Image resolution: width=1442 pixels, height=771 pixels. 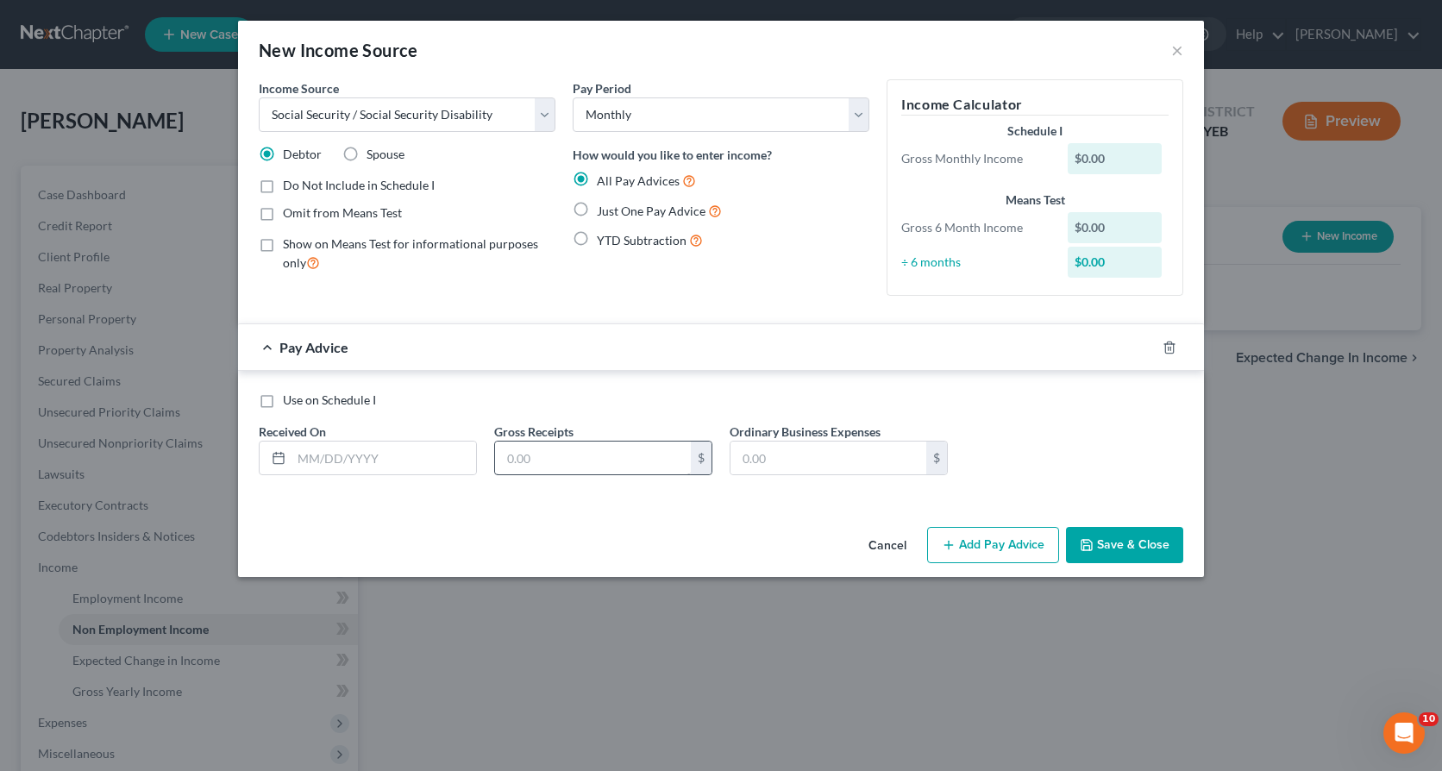 What do you see at coordinates (342, 212) in the screenshot?
I see `span: Omit from Means Test` at bounding box center [342, 212].